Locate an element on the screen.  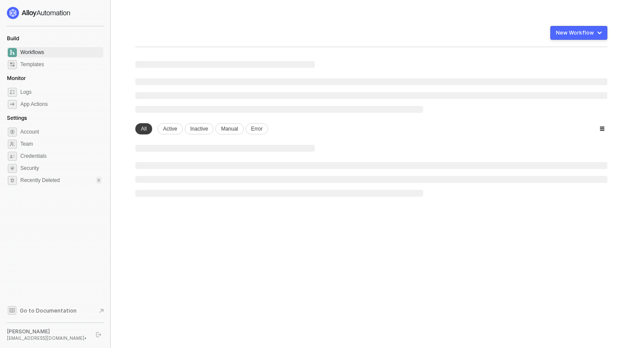
span: Credentials is located at coordinates (61, 156).